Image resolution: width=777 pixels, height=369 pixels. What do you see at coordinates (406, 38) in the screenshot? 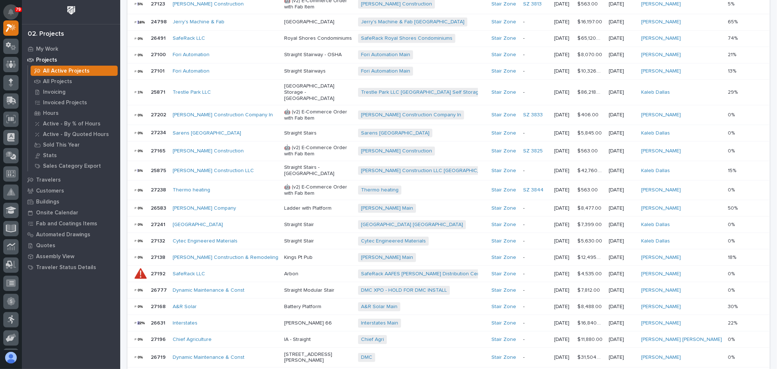
I see `a: SafeRack Royal Shores Condominiums` at bounding box center [406, 38].